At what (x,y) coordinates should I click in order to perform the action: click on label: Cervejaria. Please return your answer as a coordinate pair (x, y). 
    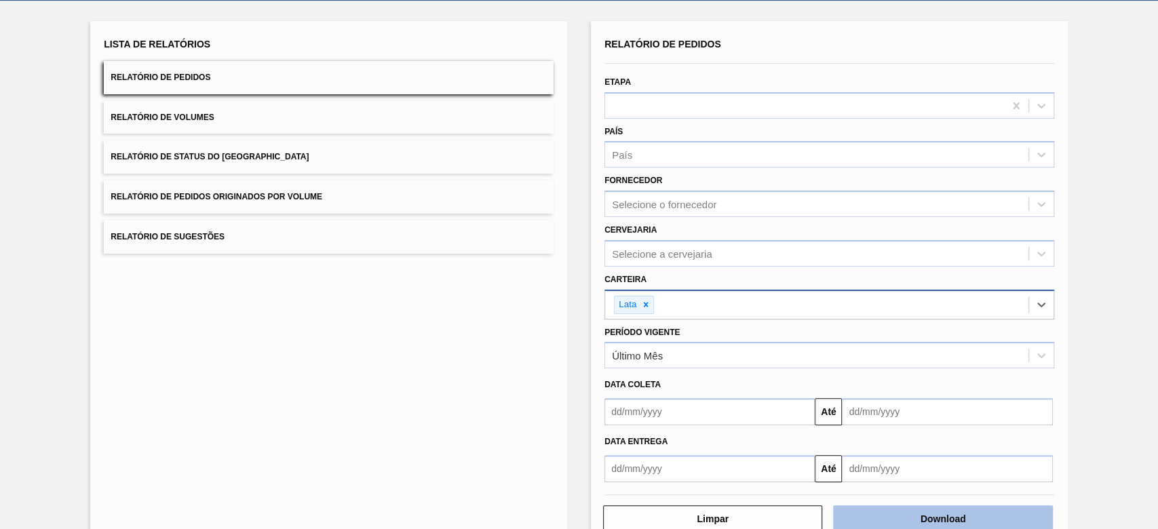
    Looking at the image, I should click on (630, 230).